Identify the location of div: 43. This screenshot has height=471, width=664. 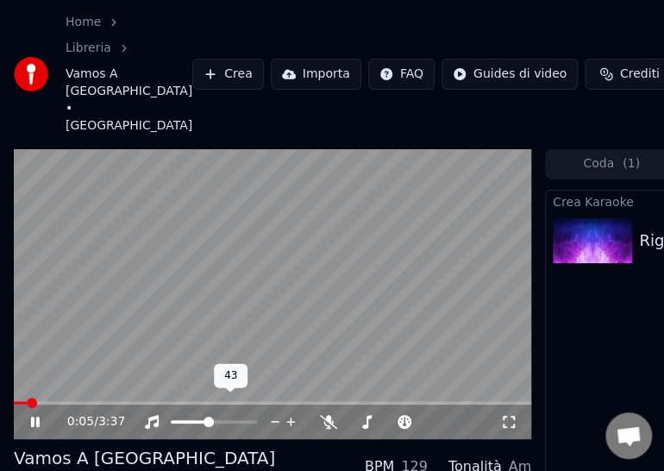
(230, 376).